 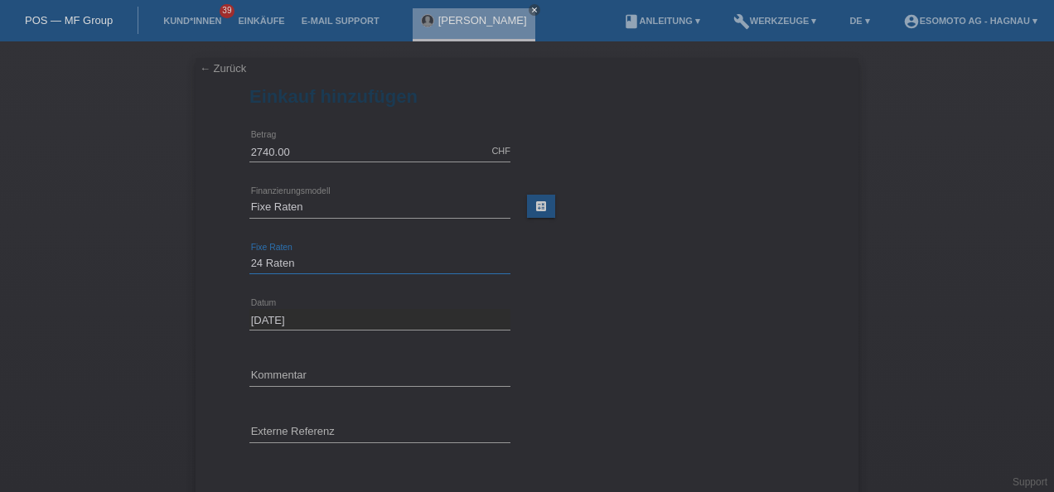 What do you see at coordinates (775, 21) in the screenshot?
I see `a: buildWerkzeuge ▾` at bounding box center [775, 21].